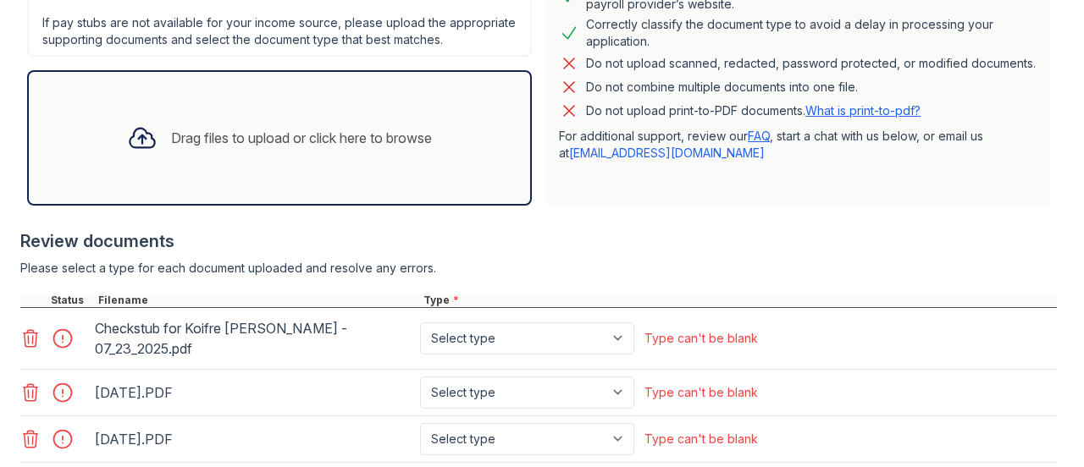 This screenshot has width=1084, height=467. I want to click on div: Status, so click(71, 301).